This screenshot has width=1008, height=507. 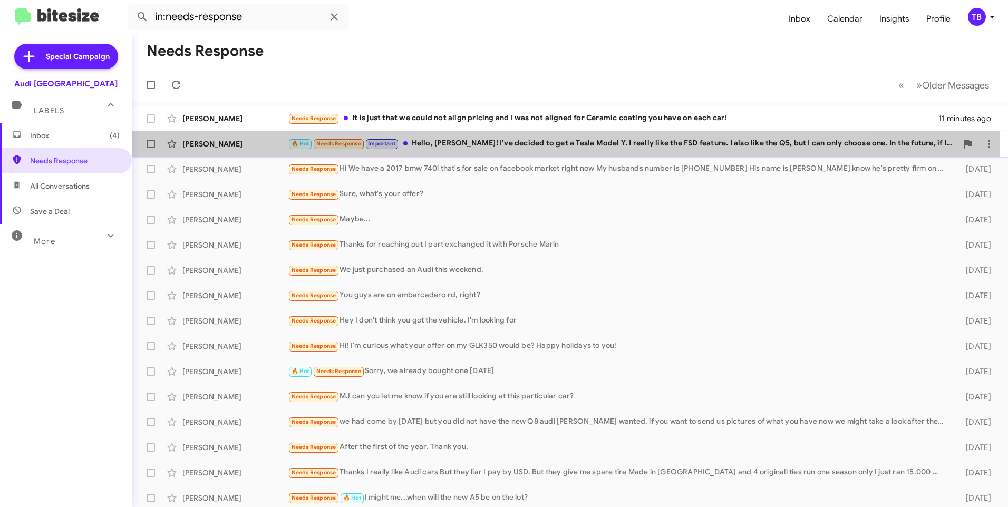 I want to click on nav: Page navigation example, so click(x=944, y=85).